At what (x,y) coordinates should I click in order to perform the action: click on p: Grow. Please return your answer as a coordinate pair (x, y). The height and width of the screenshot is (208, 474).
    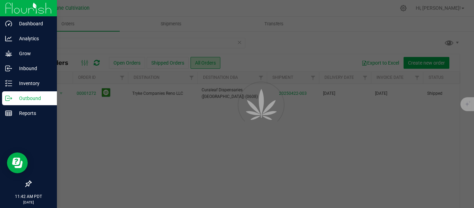
    Looking at the image, I should click on (33, 53).